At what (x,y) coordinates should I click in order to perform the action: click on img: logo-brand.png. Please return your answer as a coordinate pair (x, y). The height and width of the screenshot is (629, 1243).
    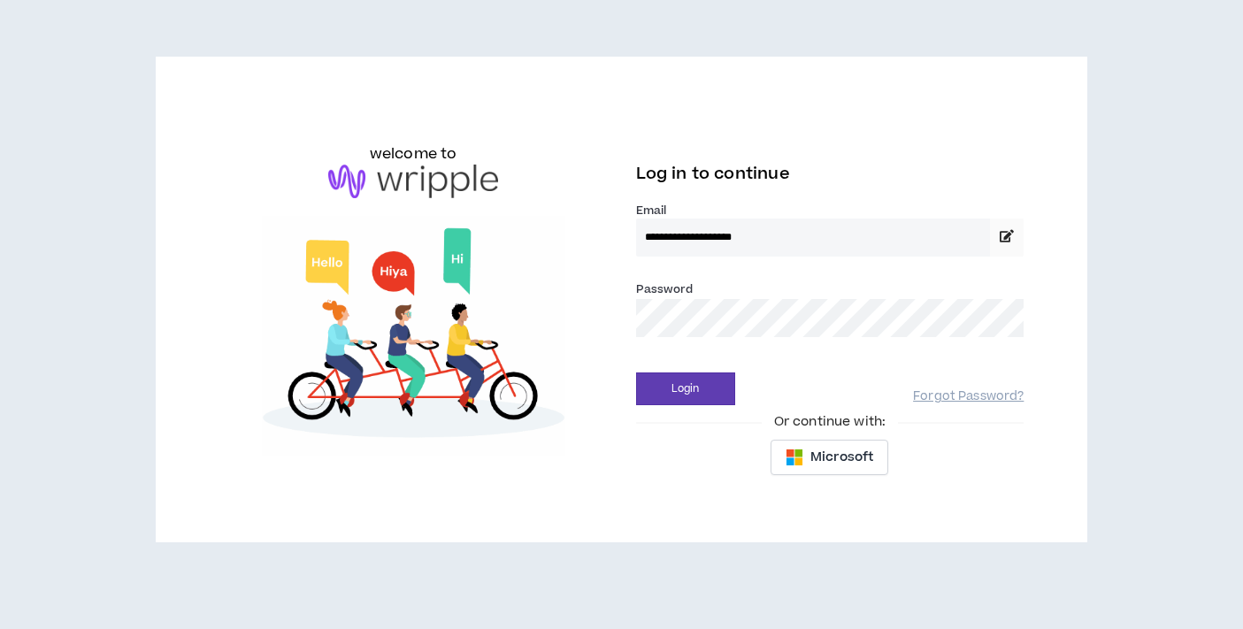
    Looking at the image, I should click on (413, 181).